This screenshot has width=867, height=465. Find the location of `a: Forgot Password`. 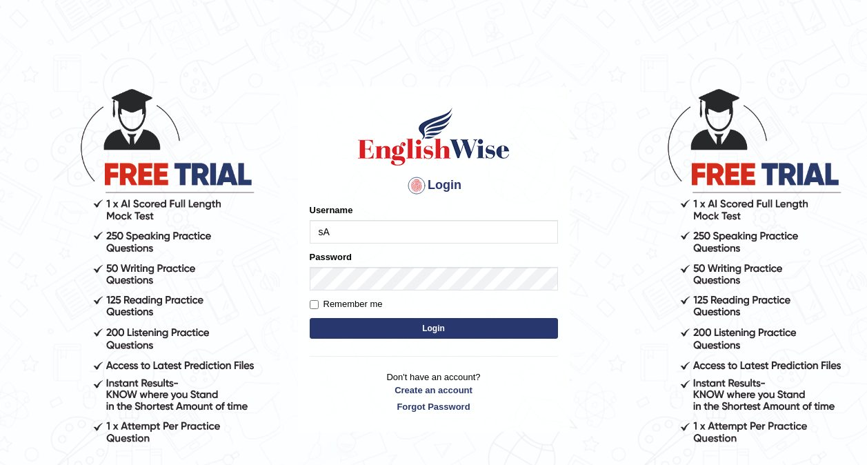

a: Forgot Password is located at coordinates (434, 406).